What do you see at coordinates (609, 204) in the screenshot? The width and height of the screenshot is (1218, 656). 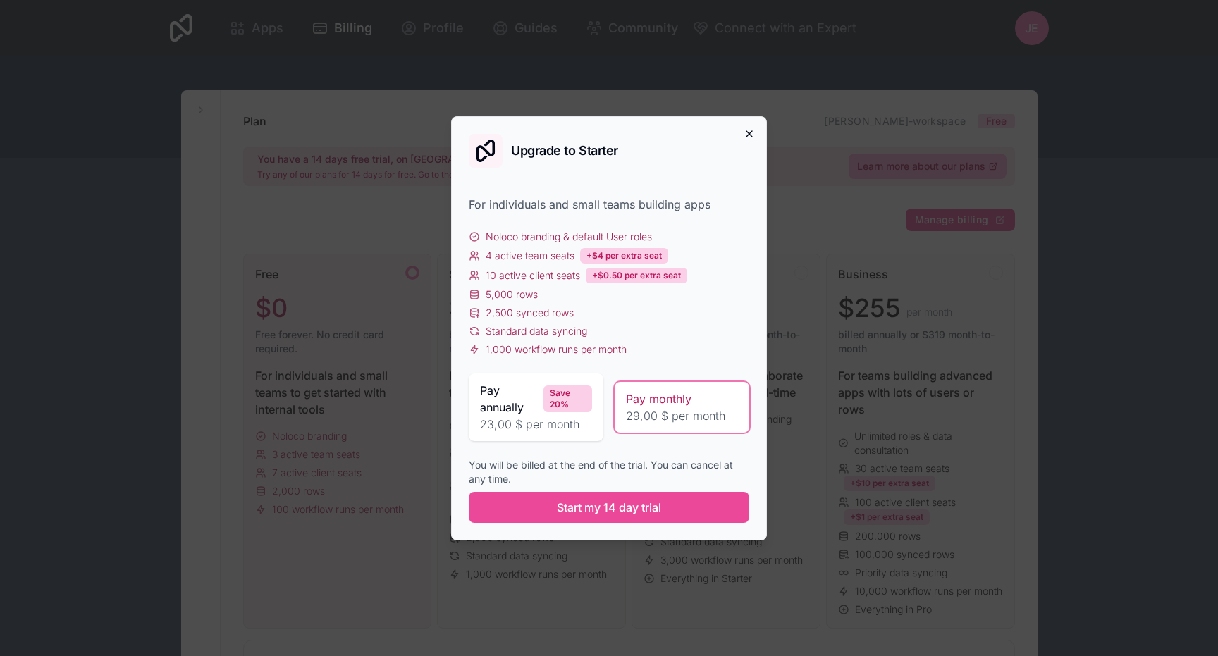 I see `div: For individuals and small teams building apps` at bounding box center [609, 204].